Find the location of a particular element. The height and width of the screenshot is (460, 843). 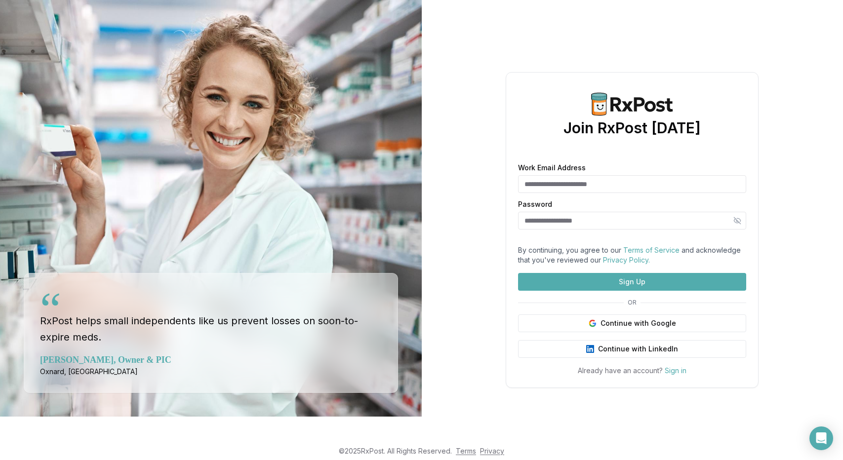

a: Sign in is located at coordinates (676, 370).